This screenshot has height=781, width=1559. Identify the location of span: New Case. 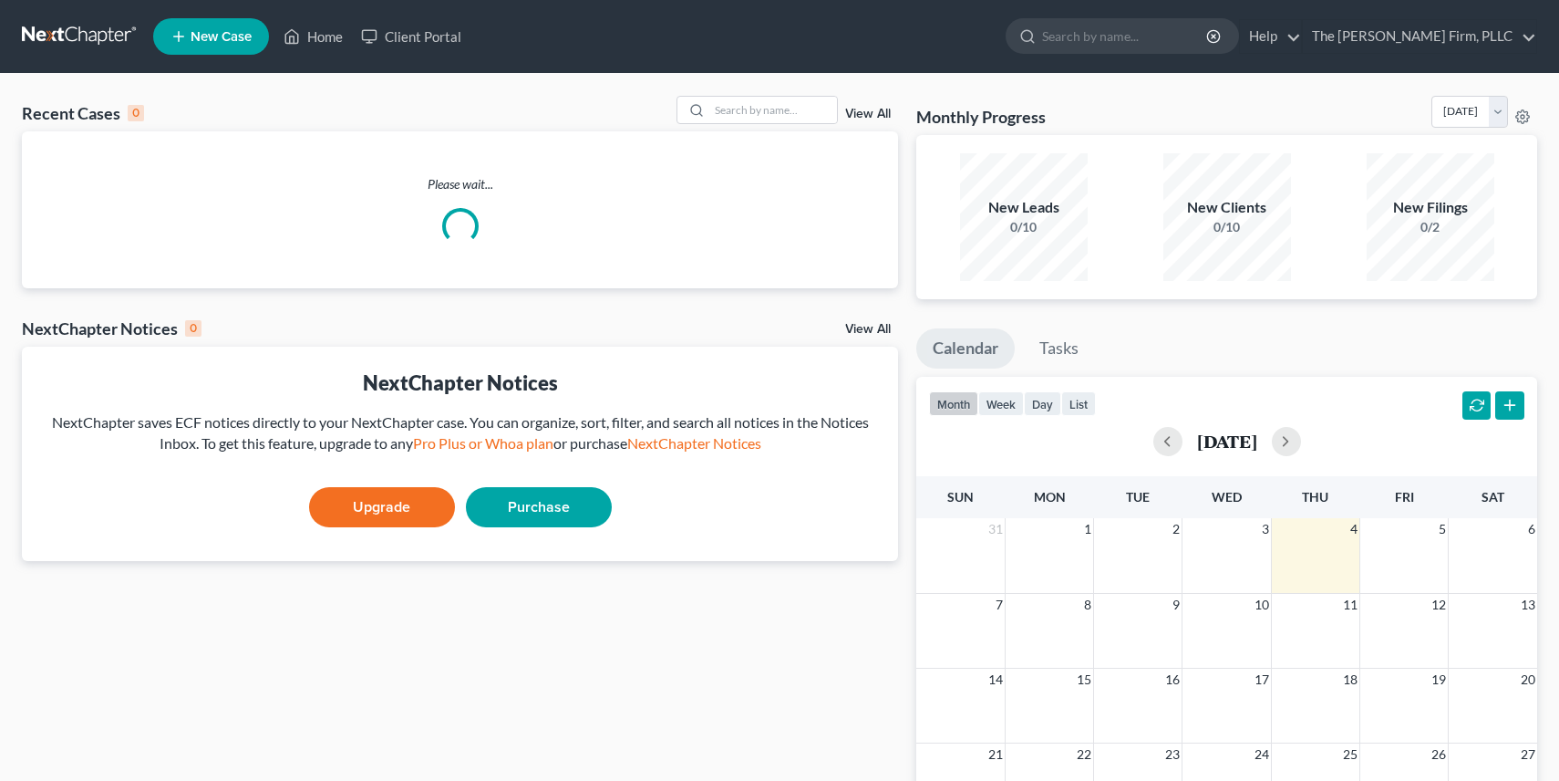
(221, 36).